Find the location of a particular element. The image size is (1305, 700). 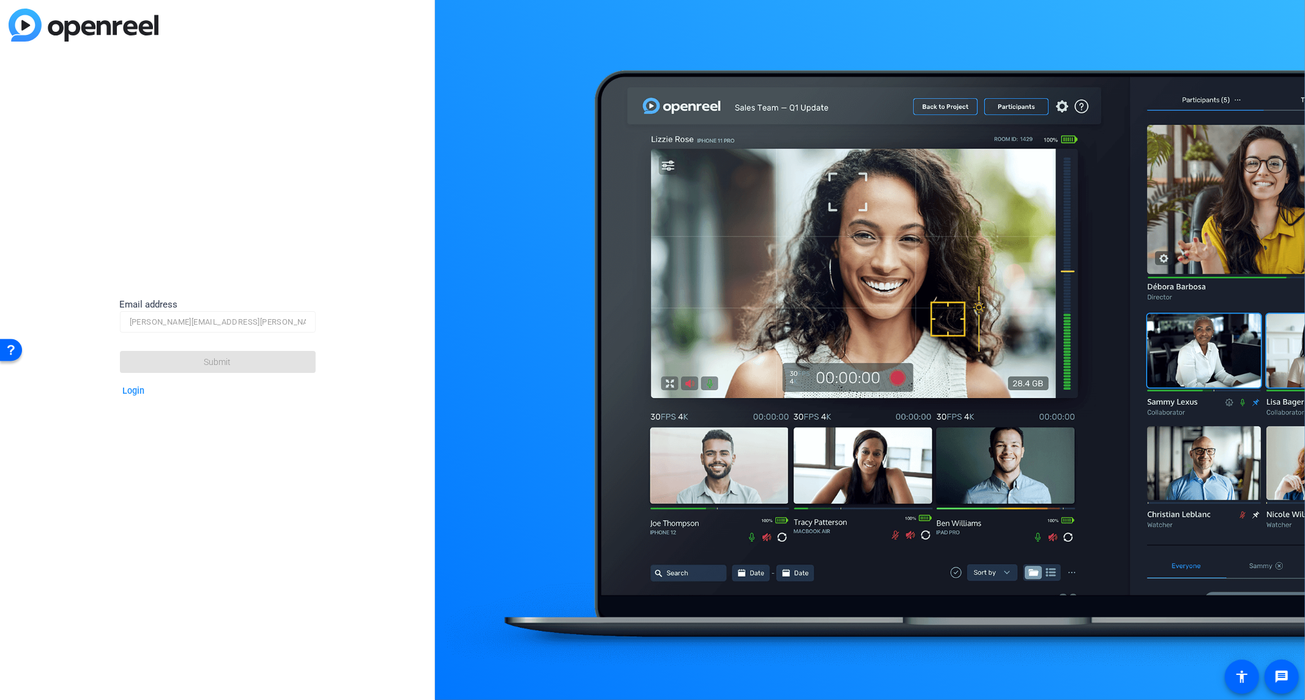

span: Email address is located at coordinates (149, 305).